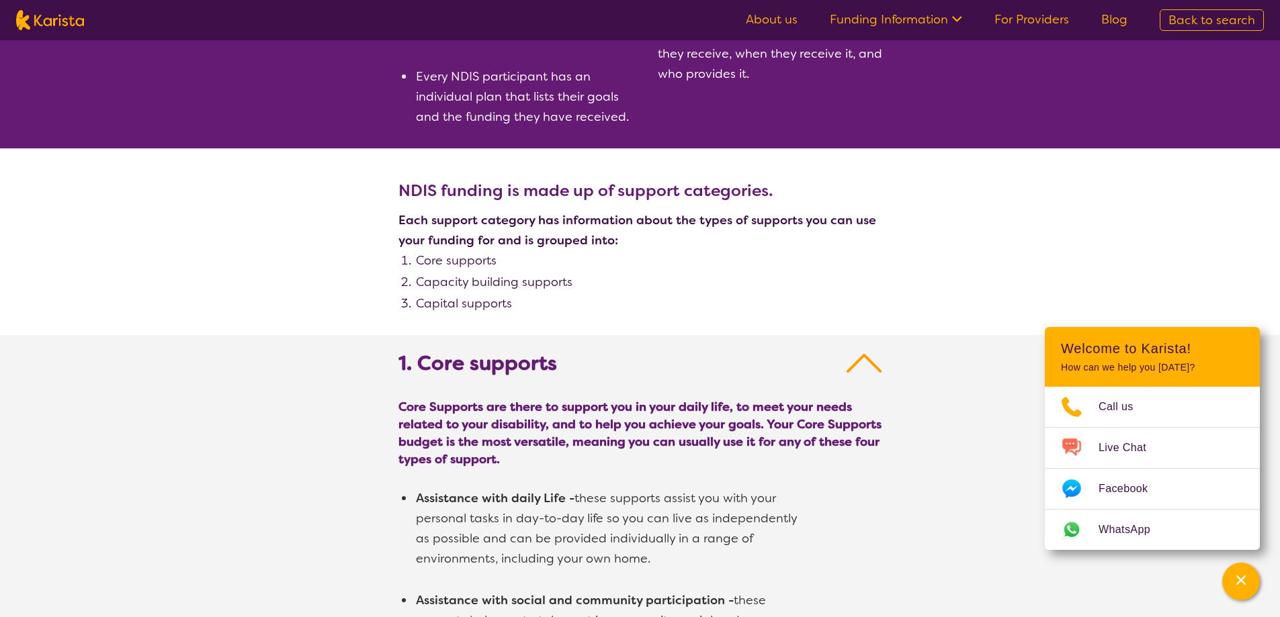 This screenshot has width=1280, height=617. I want to click on b: 1. Core supports, so click(478, 363).